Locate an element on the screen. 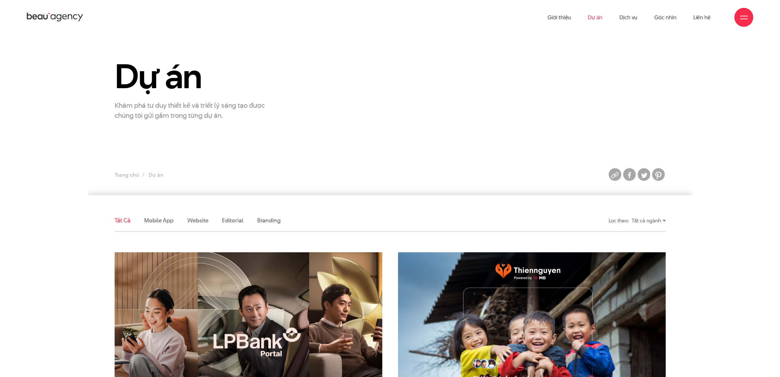  a: Website is located at coordinates (198, 220).